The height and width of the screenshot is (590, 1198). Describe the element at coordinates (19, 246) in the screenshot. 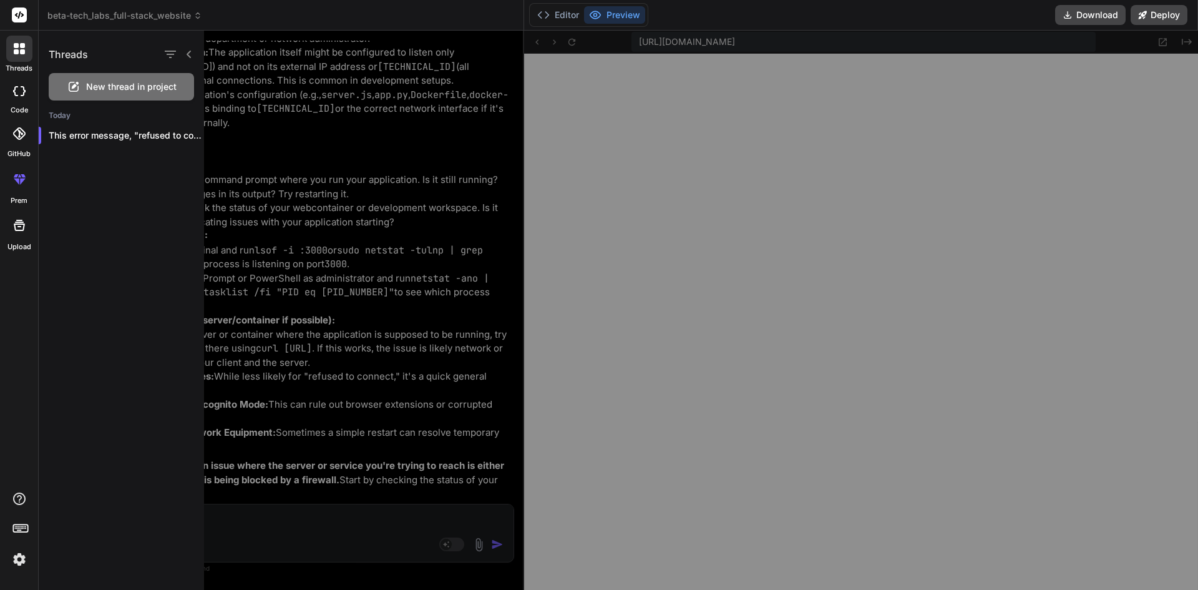

I see `label: Upload` at that location.